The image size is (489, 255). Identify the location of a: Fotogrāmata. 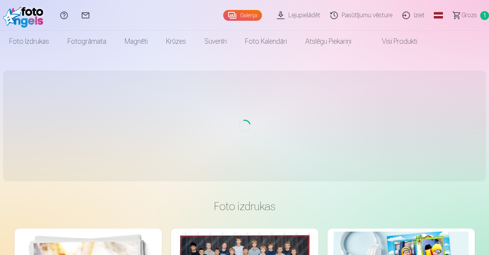
(87, 41).